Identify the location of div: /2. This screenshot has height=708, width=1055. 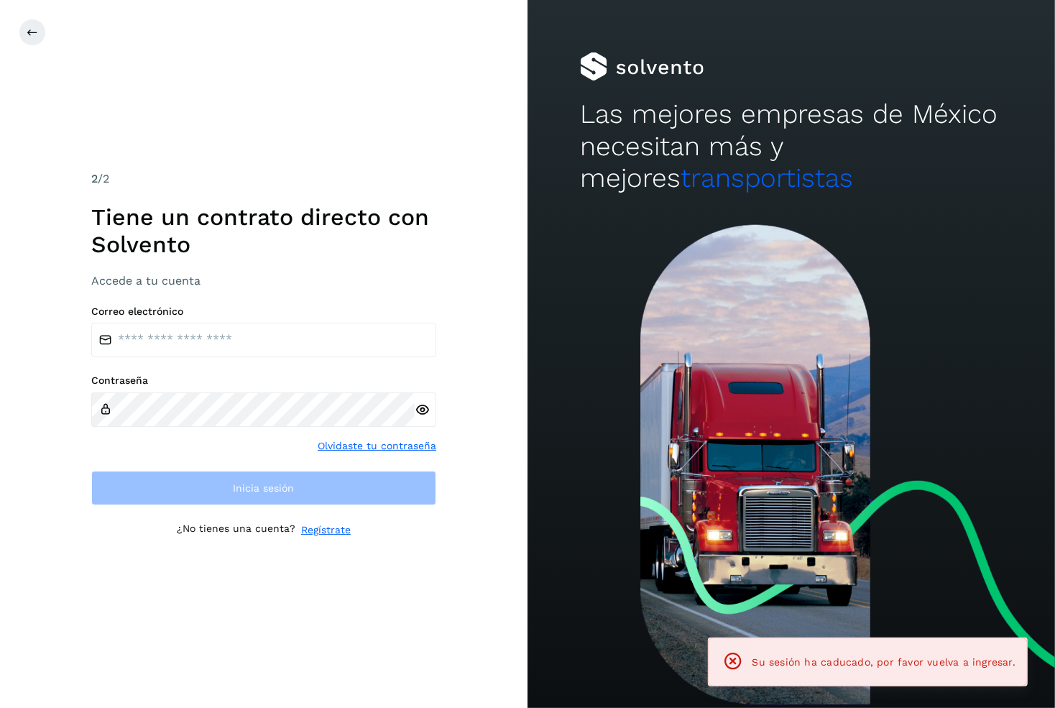
(264, 179).